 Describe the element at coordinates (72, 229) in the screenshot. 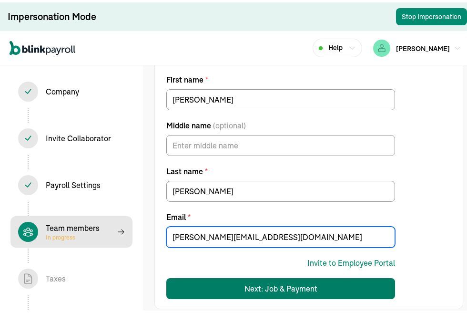

I see `div: Team members` at that location.